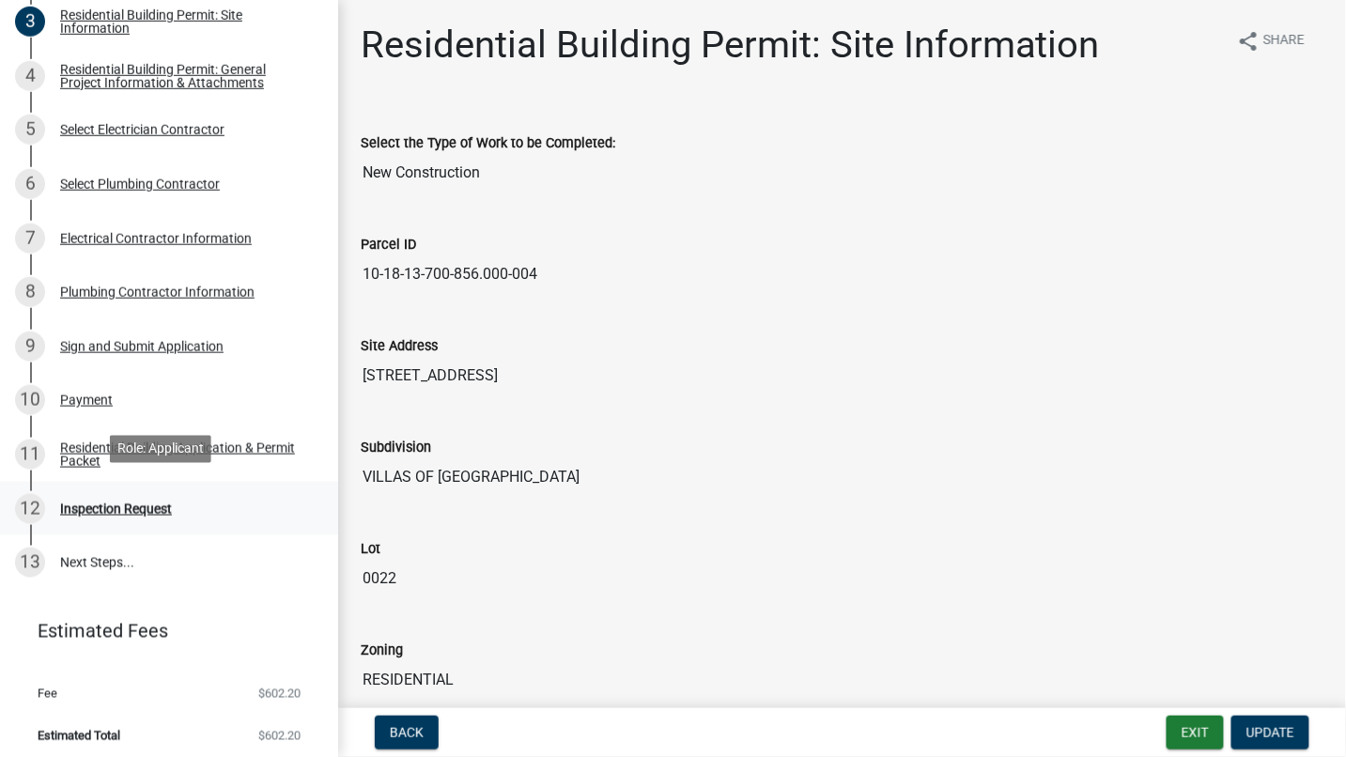 Image resolution: width=1346 pixels, height=757 pixels. What do you see at coordinates (1195, 733) in the screenshot?
I see `button: Exit` at bounding box center [1195, 733].